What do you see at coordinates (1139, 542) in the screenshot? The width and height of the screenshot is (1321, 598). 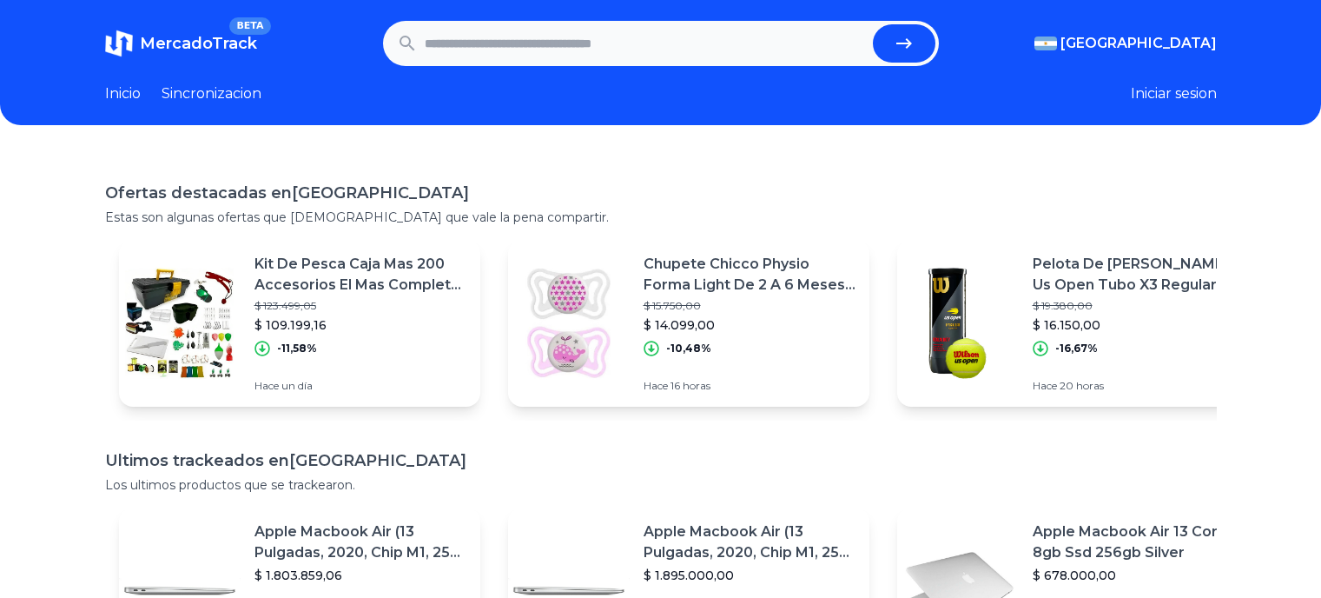 I see `p: Apple Macbook Air 13 Core I5 8gb Ssd 256gb Silver` at bounding box center [1139, 542].